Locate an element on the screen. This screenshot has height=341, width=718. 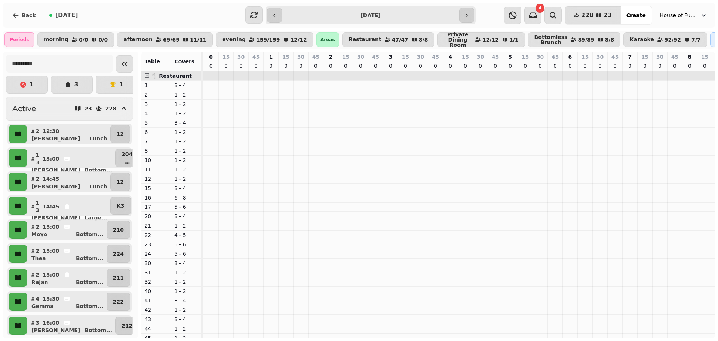
button: 211 is located at coordinates (118, 278).